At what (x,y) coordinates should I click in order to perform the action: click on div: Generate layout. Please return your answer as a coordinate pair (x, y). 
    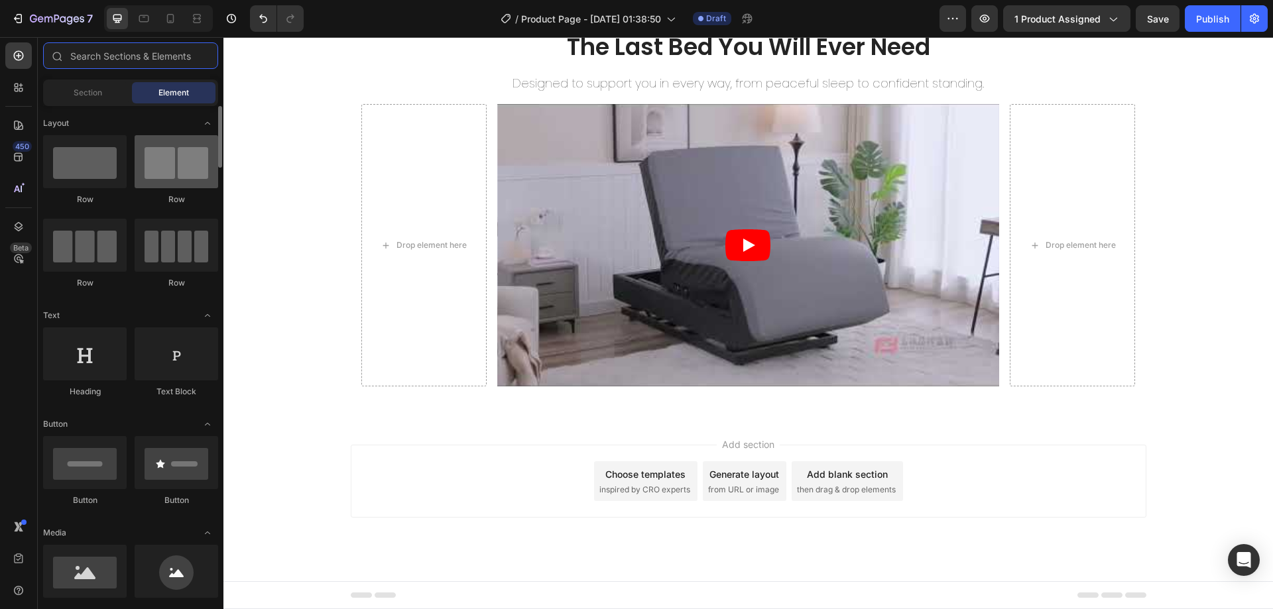
    Looking at the image, I should click on (520, 437).